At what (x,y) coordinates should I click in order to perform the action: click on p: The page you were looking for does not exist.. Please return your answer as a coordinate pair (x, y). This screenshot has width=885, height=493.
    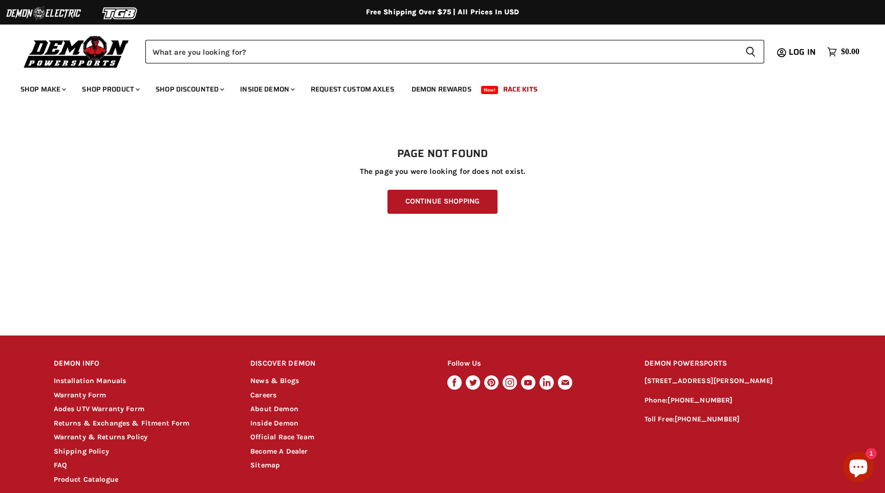
    Looking at the image, I should click on (443, 171).